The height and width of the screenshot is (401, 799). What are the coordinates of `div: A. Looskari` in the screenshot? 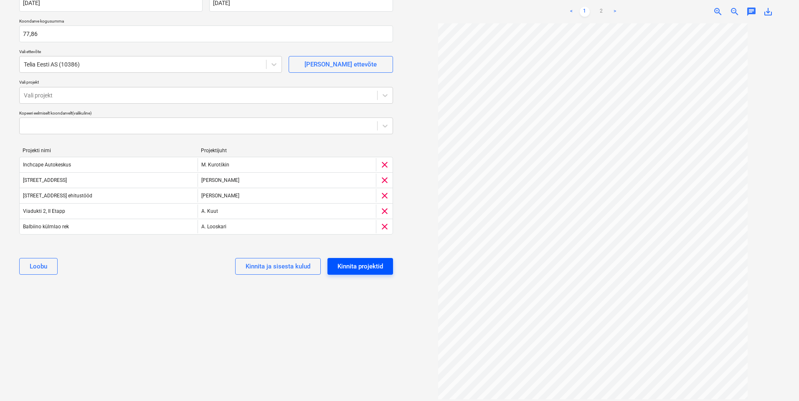 It's located at (287, 226).